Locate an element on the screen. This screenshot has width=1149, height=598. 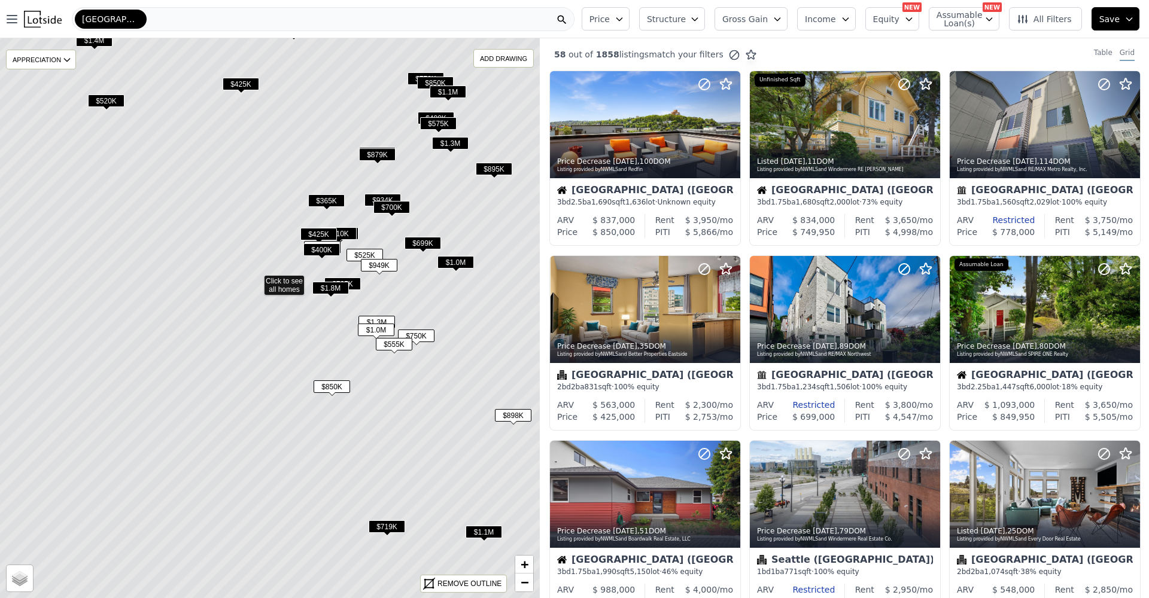
div: 3 bd 1.75 ba sqft lot · 46% equity is located at coordinates (645, 572).